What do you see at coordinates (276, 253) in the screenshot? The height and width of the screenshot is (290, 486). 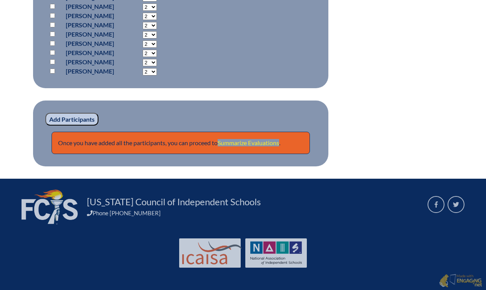 I see `img: NAIS Logo` at bounding box center [276, 253].